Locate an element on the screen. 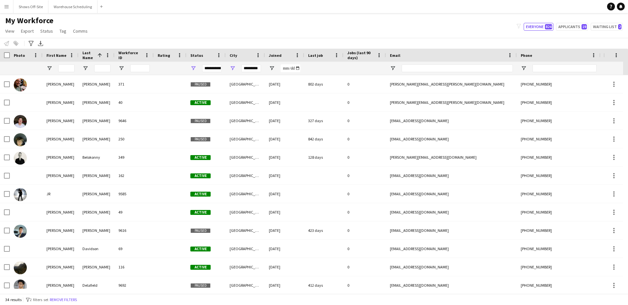 Image resolution: width=628 pixels, height=305 pixels. div: Belokonny is located at coordinates (96, 157).